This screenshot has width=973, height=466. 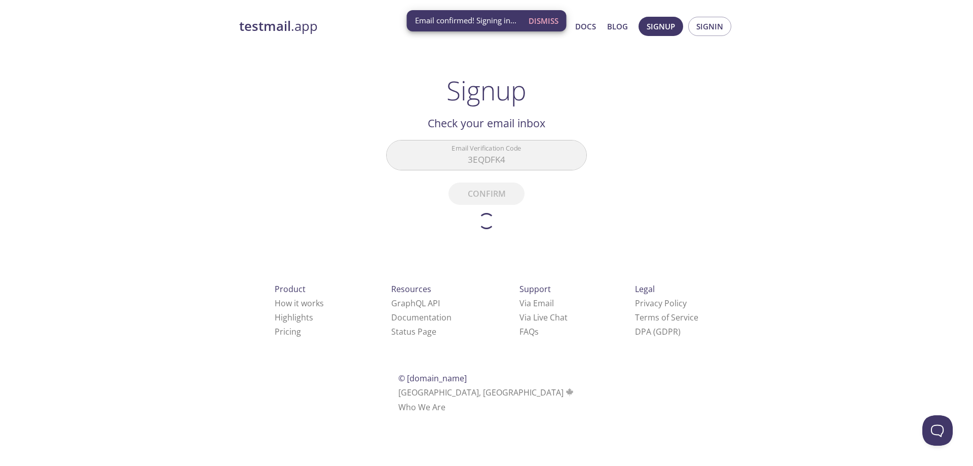 I want to click on span: Dismiss, so click(x=543, y=21).